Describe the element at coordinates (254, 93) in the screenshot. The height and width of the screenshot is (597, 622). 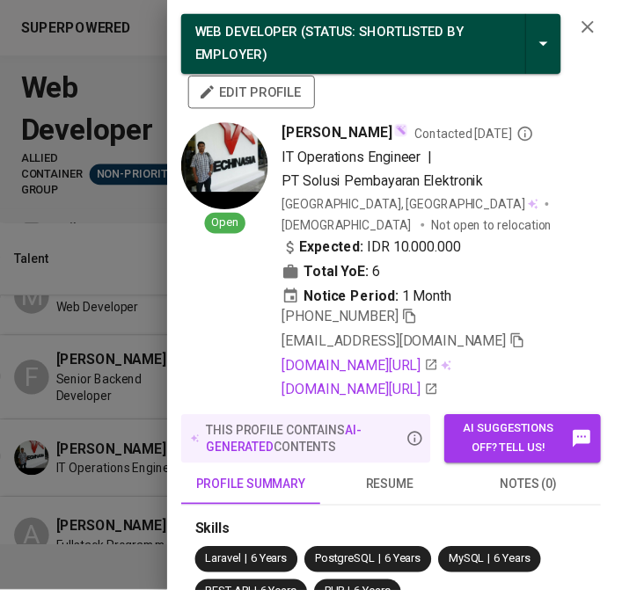
I see `span: edit profile` at that location.